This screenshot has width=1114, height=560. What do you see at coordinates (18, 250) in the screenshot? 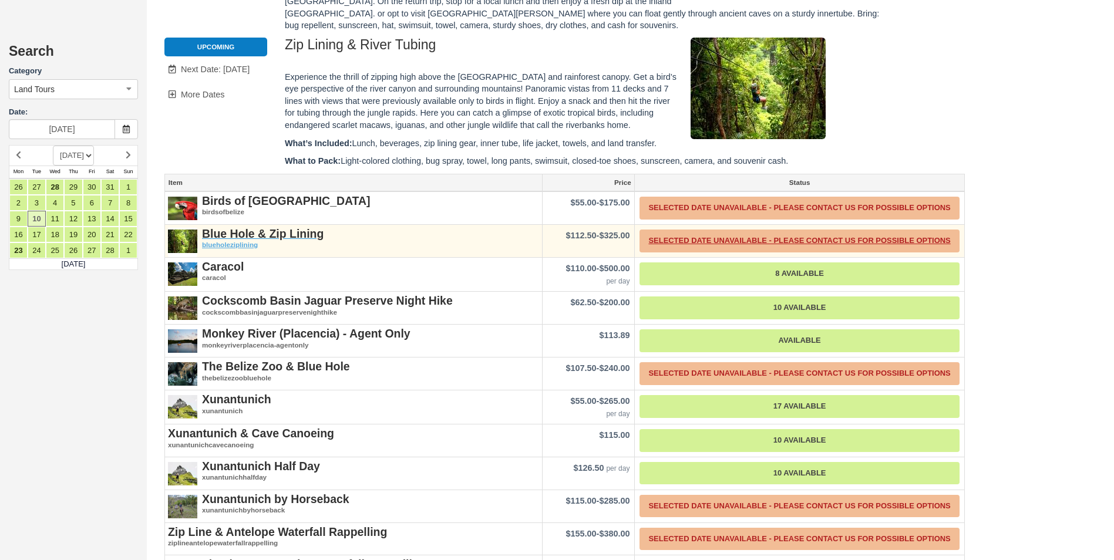
I see `a: 23` at bounding box center [18, 250].